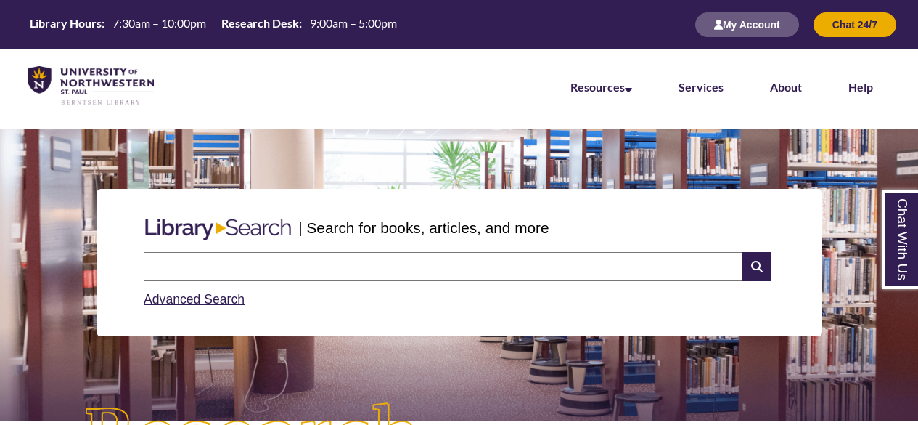 This screenshot has height=425, width=918. I want to click on a: Advanced Search, so click(194, 299).